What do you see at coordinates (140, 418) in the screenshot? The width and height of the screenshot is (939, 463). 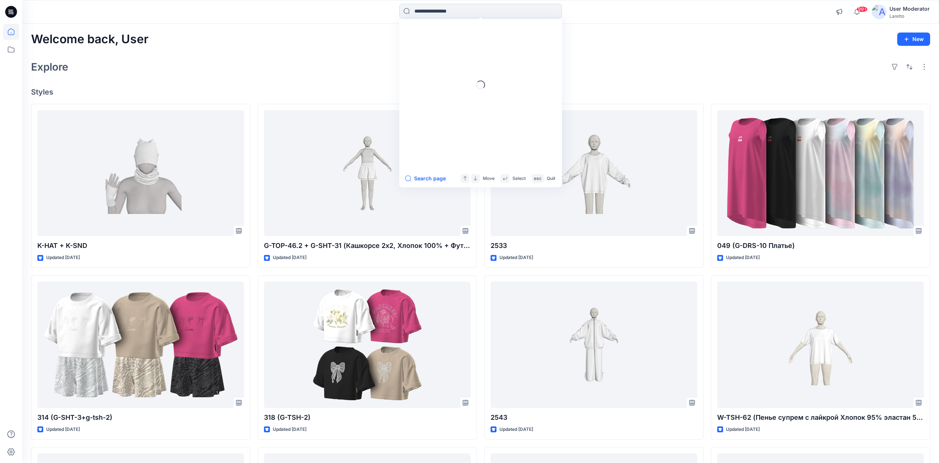 I see `p: 314 (G-SHT-3+g-tsh-2)` at bounding box center [140, 418].